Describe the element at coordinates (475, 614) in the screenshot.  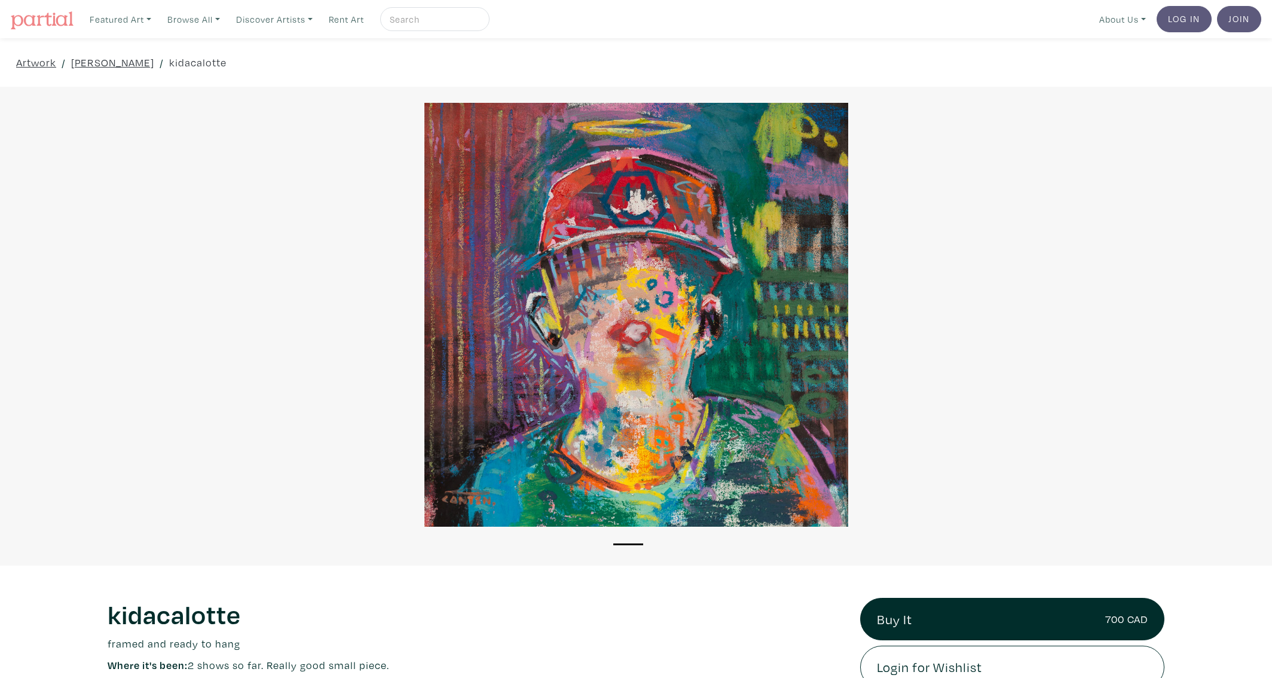
I see `h1: kidacalotte` at that location.